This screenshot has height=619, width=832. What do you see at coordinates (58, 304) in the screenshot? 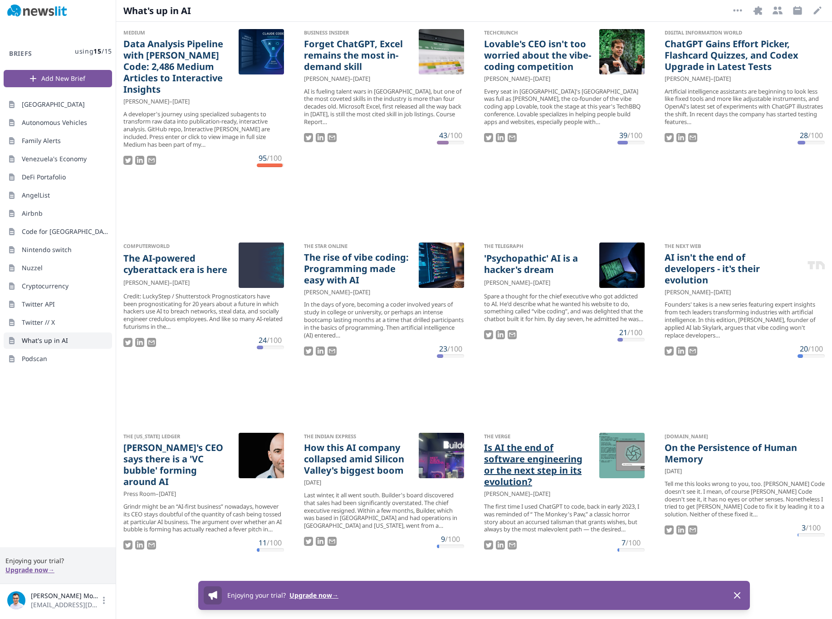
I see `a: Twitter API` at bounding box center [58, 304].